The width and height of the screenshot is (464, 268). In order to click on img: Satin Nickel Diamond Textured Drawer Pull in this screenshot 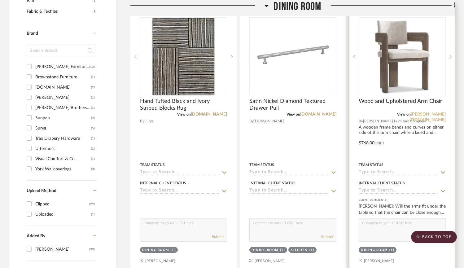, I will do `click(293, 57)`.